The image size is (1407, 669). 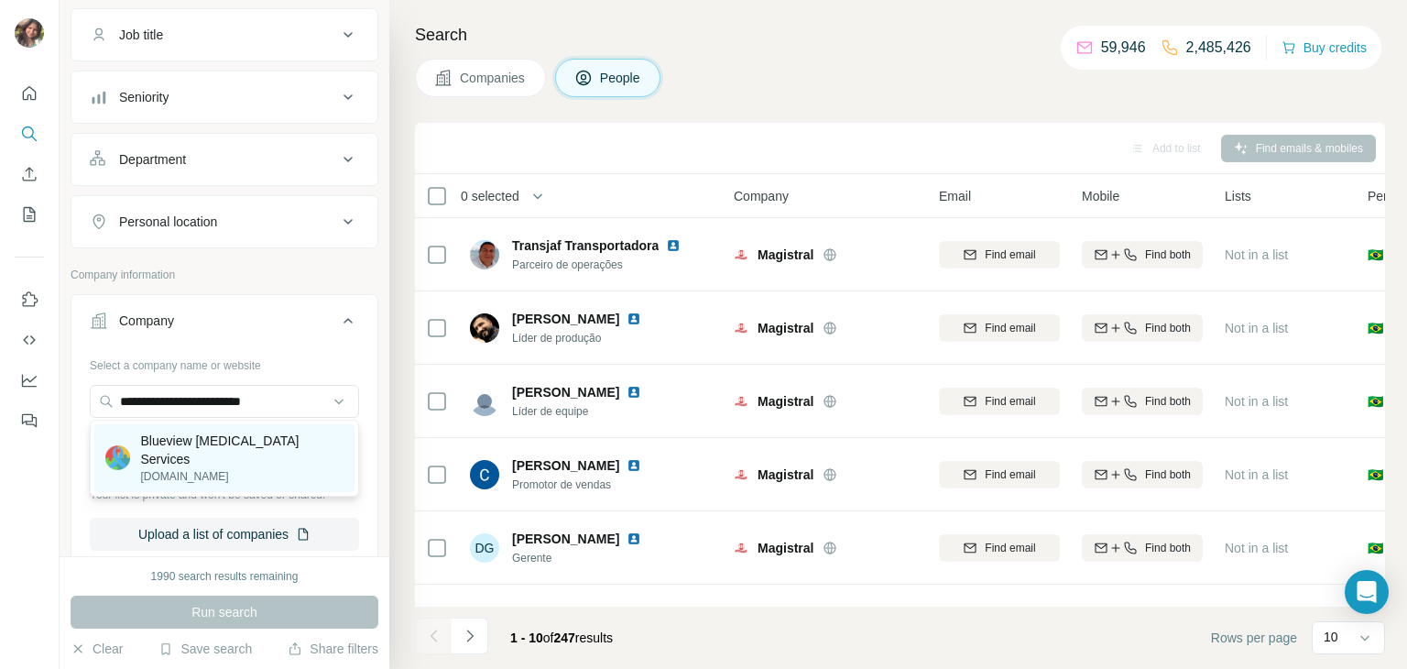 What do you see at coordinates (168, 222) in the screenshot?
I see `div: Personal location` at bounding box center [168, 222].